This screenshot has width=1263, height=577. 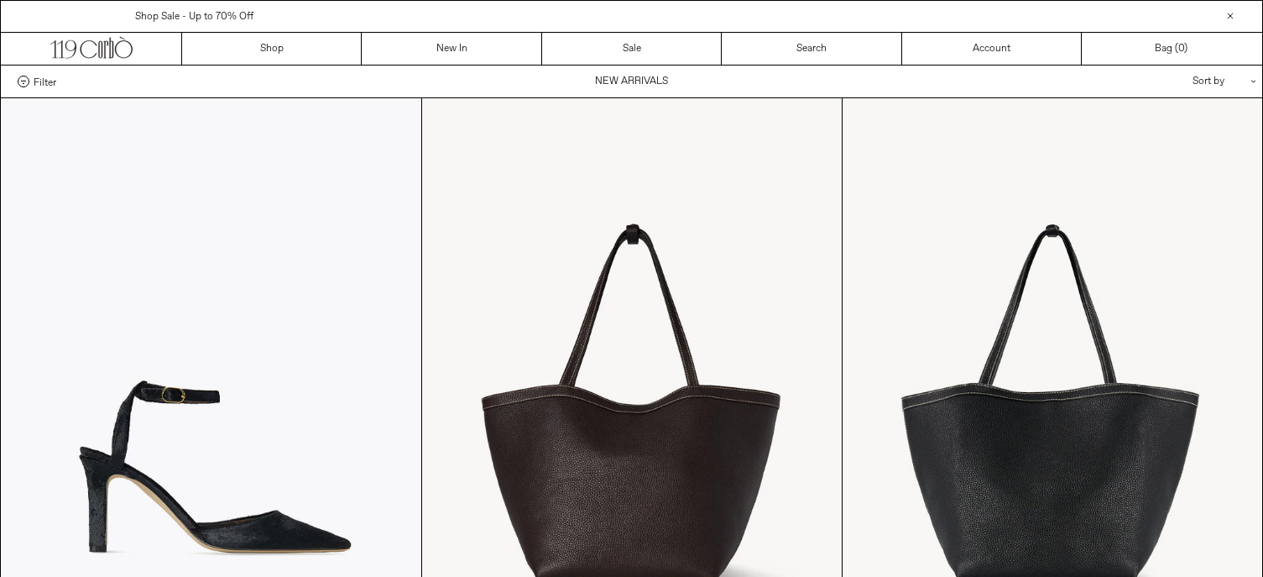 What do you see at coordinates (1181, 49) in the screenshot?
I see `span: 0` at bounding box center [1181, 49].